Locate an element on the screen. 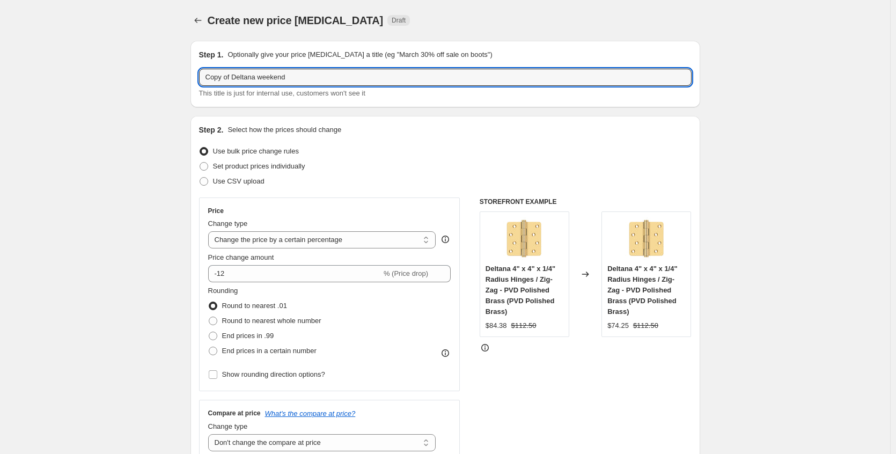 The image size is (896, 454). input: 30% off holiday sale is located at coordinates (445, 77).